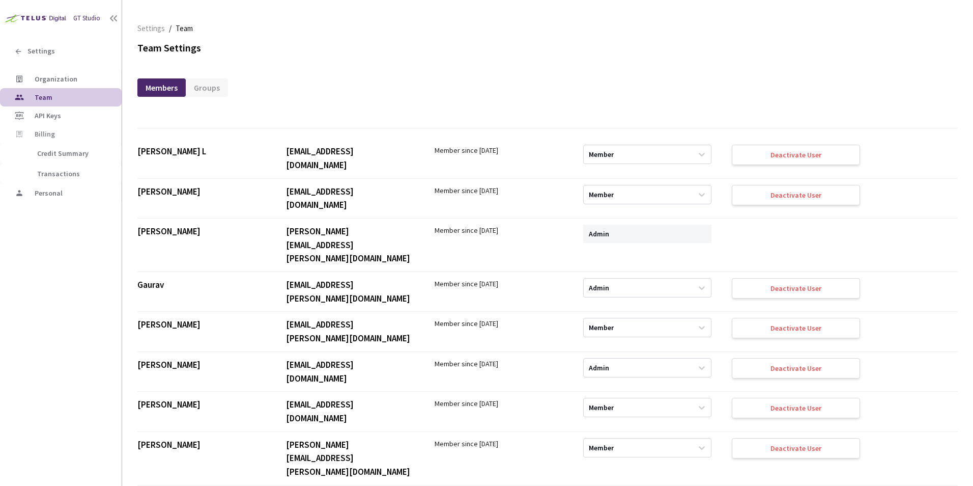 The height and width of the screenshot is (486, 973). I want to click on span: Transactions, so click(59, 174).